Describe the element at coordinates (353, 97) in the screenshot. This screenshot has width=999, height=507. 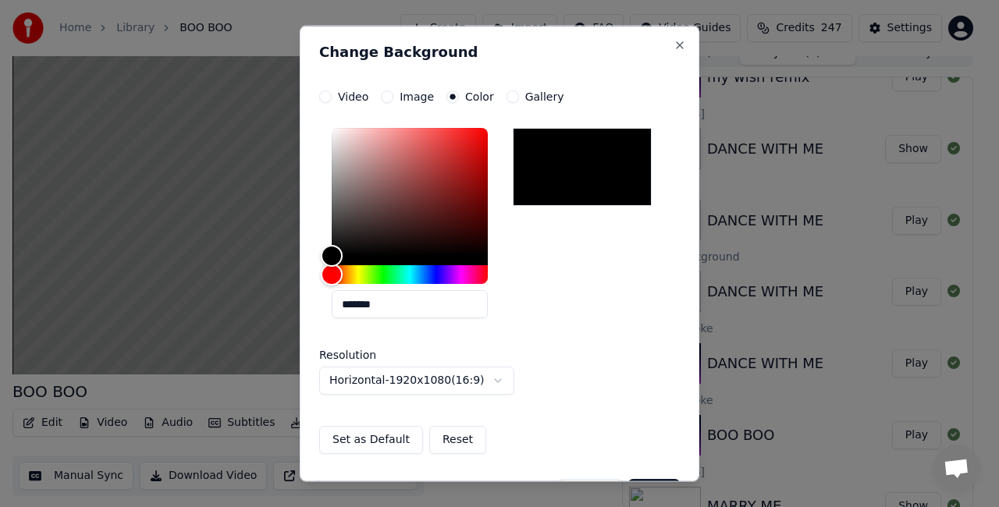
I see `label: Video` at that location.